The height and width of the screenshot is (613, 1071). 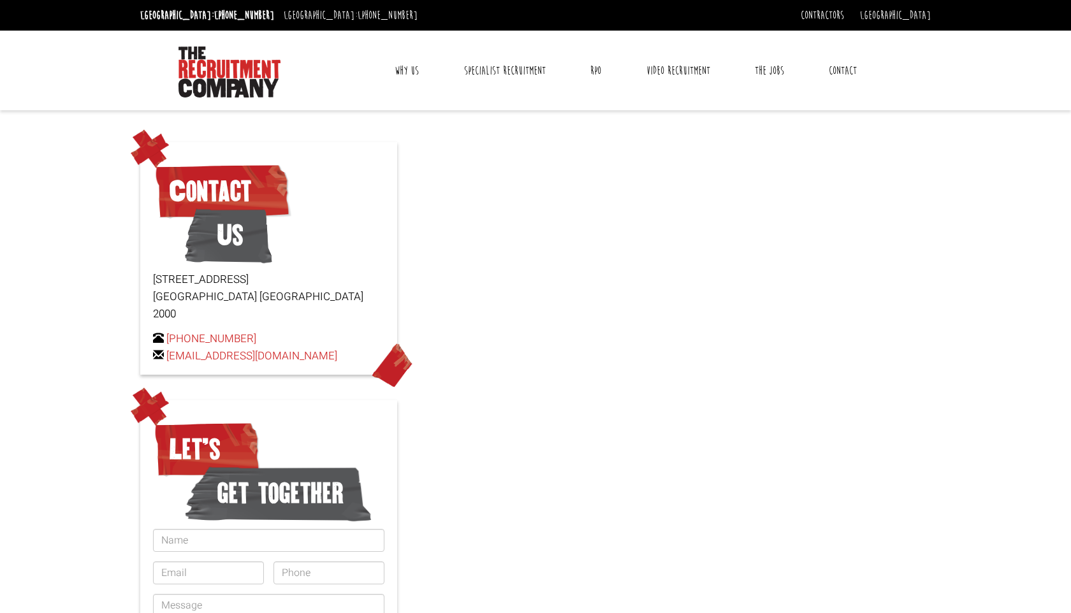 What do you see at coordinates (228, 235) in the screenshot?
I see `span: Us` at bounding box center [228, 235].